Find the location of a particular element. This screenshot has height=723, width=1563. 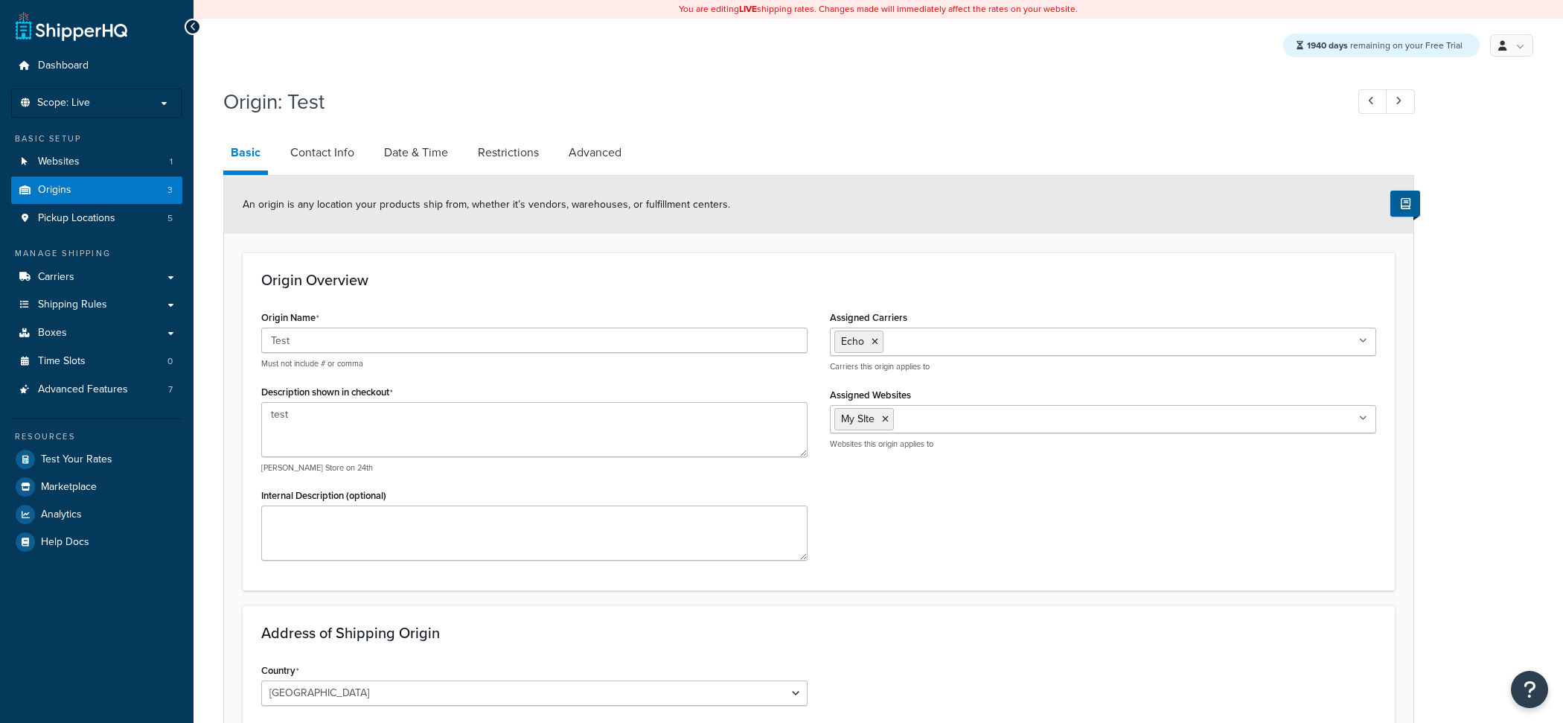

textarea: test is located at coordinates (534, 429).